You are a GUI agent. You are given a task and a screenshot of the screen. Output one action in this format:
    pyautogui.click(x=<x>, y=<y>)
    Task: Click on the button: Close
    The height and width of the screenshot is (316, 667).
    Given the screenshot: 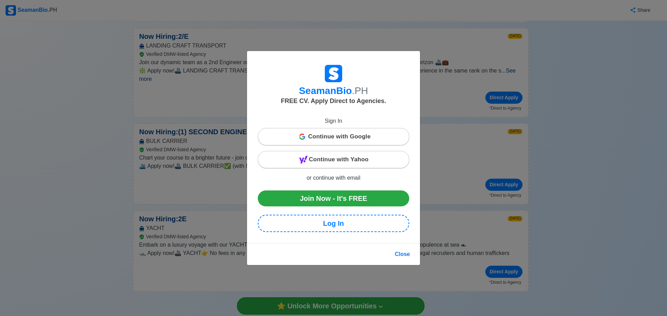 What is the action you would take?
    pyautogui.click(x=402, y=255)
    